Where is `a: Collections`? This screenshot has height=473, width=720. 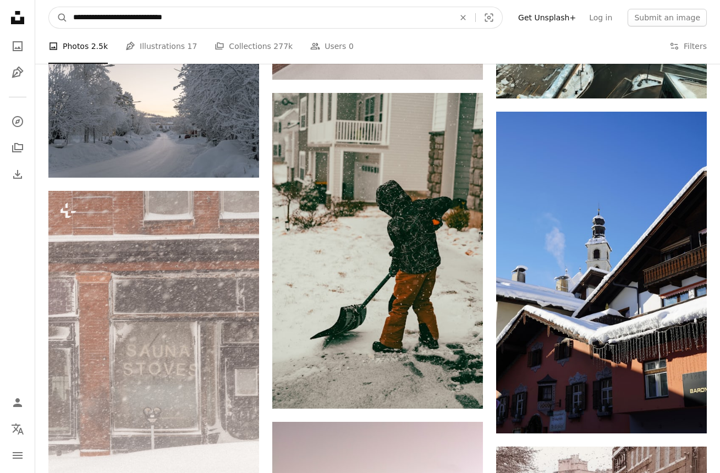
a: Collections is located at coordinates (18, 148).